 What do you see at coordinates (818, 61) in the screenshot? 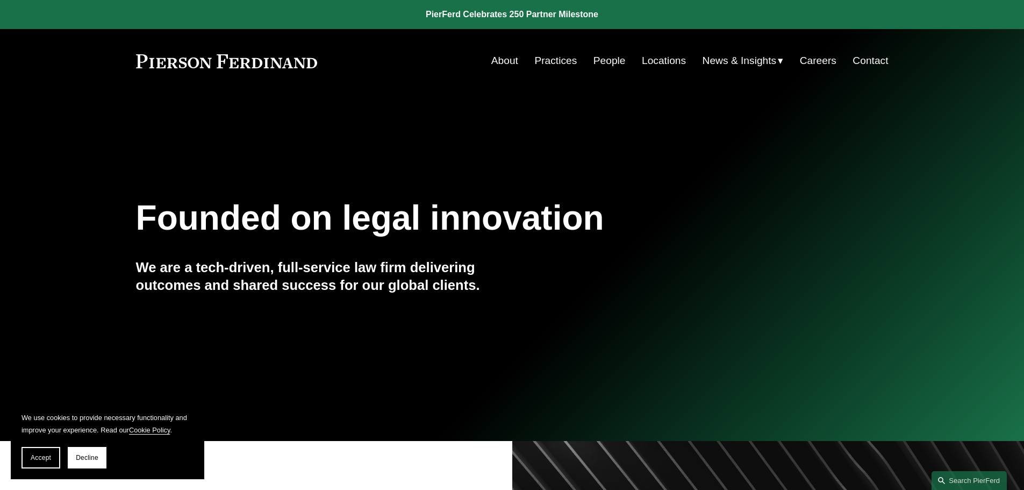
I see `a: Careers` at bounding box center [818, 61].